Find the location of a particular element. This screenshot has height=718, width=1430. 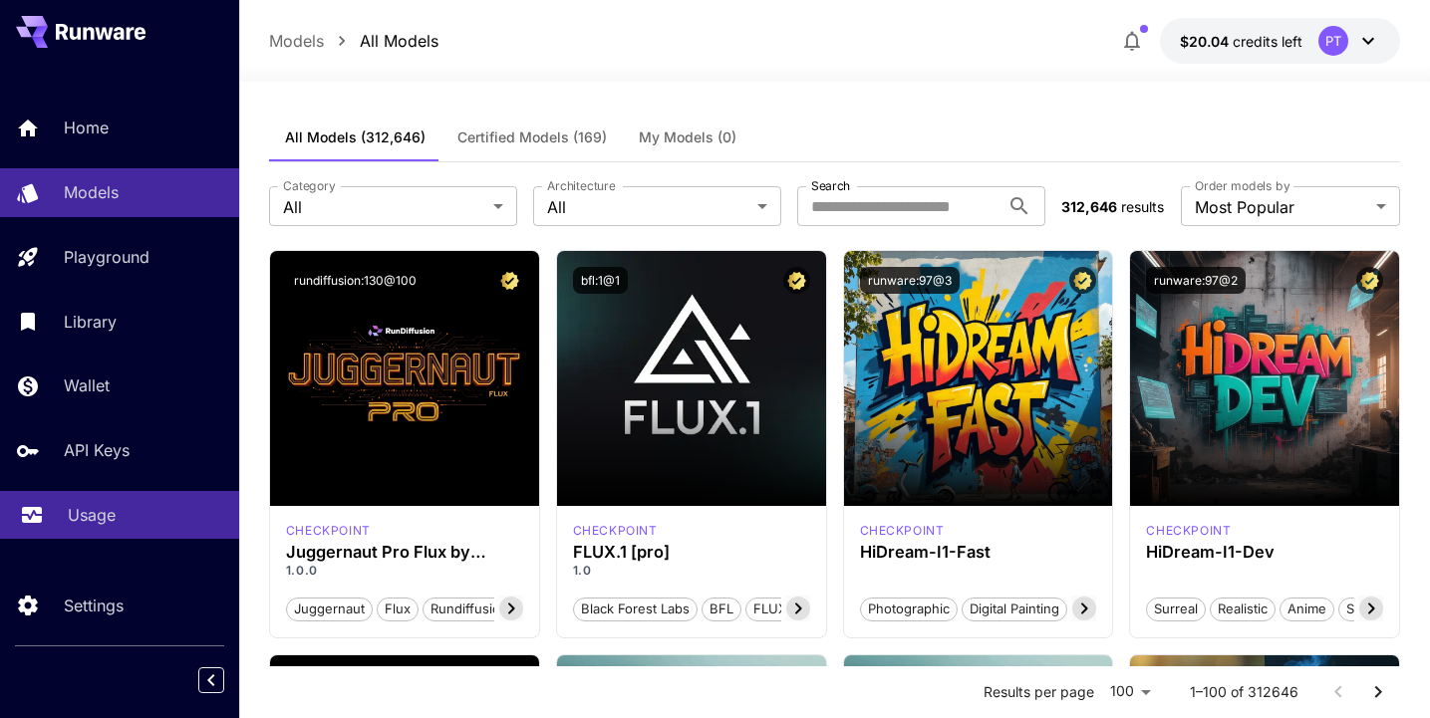

button: flux is located at coordinates (398, 609).